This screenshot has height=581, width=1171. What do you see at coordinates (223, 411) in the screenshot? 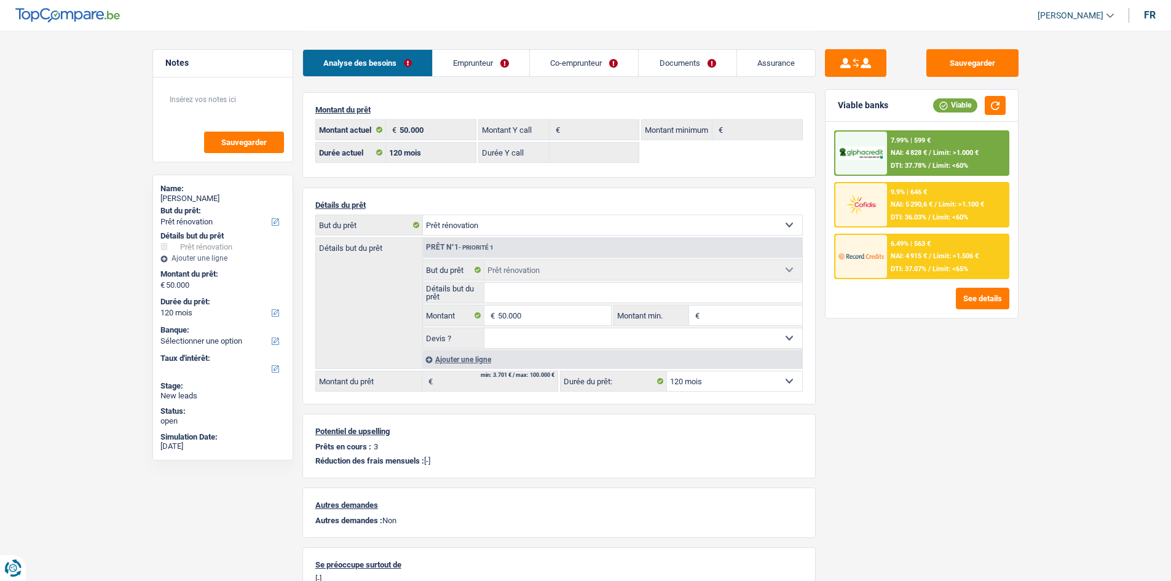
I see `div: Status:` at bounding box center [223, 411].